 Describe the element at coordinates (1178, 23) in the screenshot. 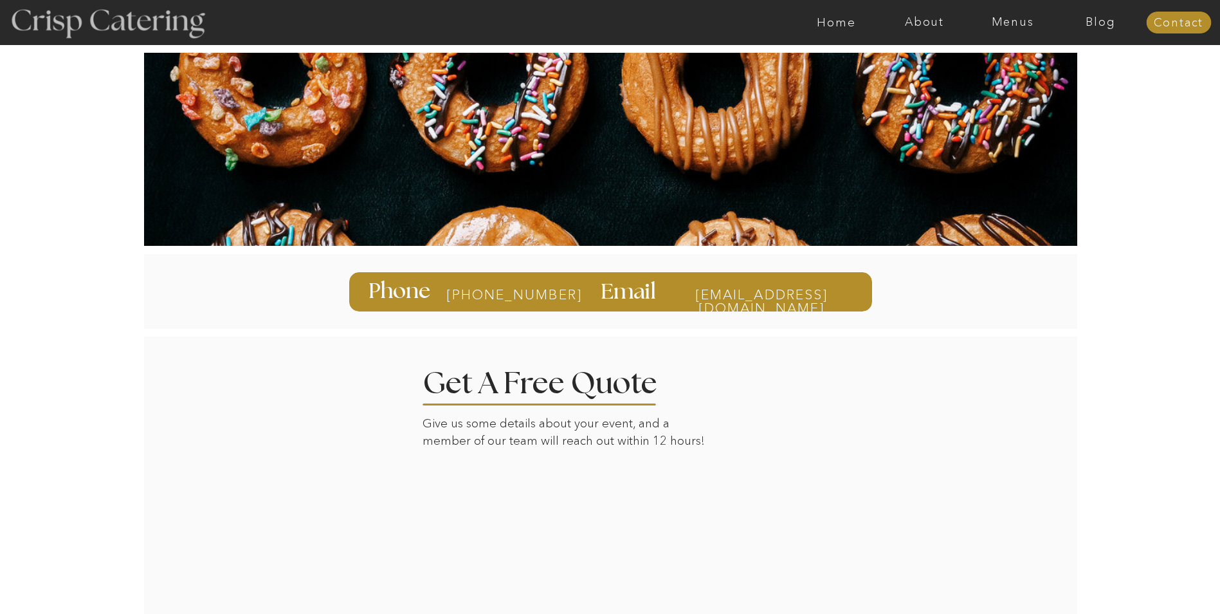

I see `nav: Contact` at that location.